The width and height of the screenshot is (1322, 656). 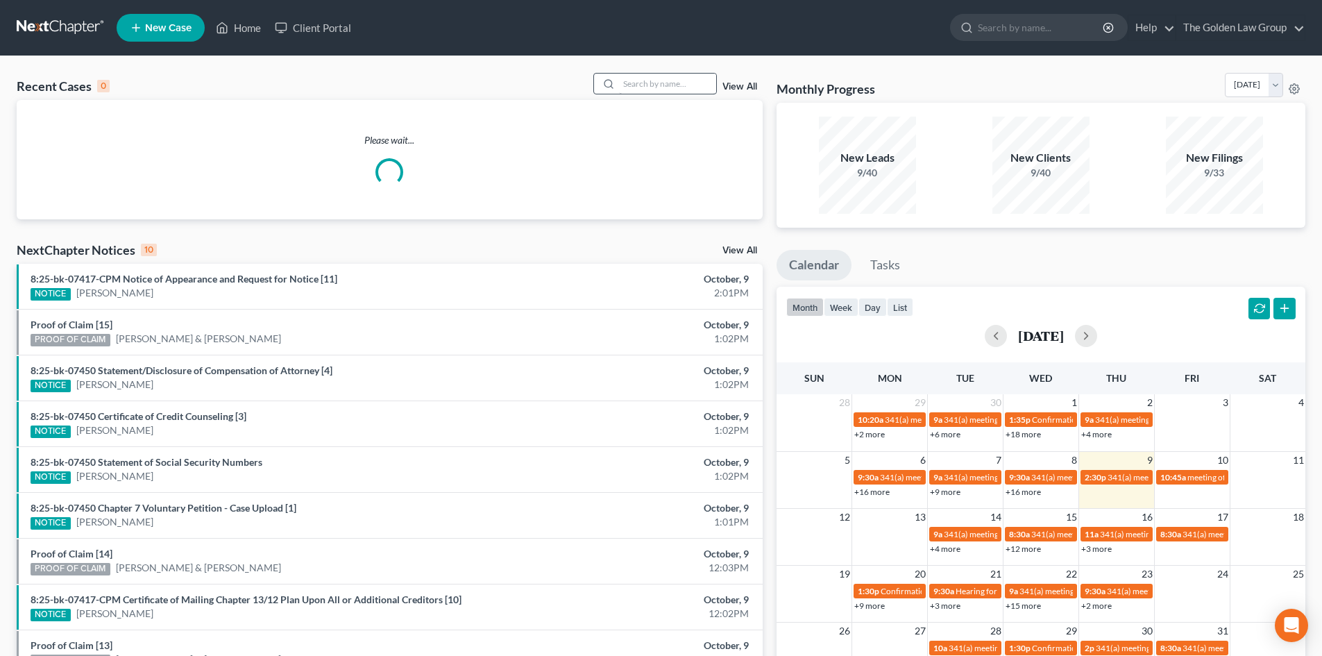 I want to click on button: list, so click(x=900, y=307).